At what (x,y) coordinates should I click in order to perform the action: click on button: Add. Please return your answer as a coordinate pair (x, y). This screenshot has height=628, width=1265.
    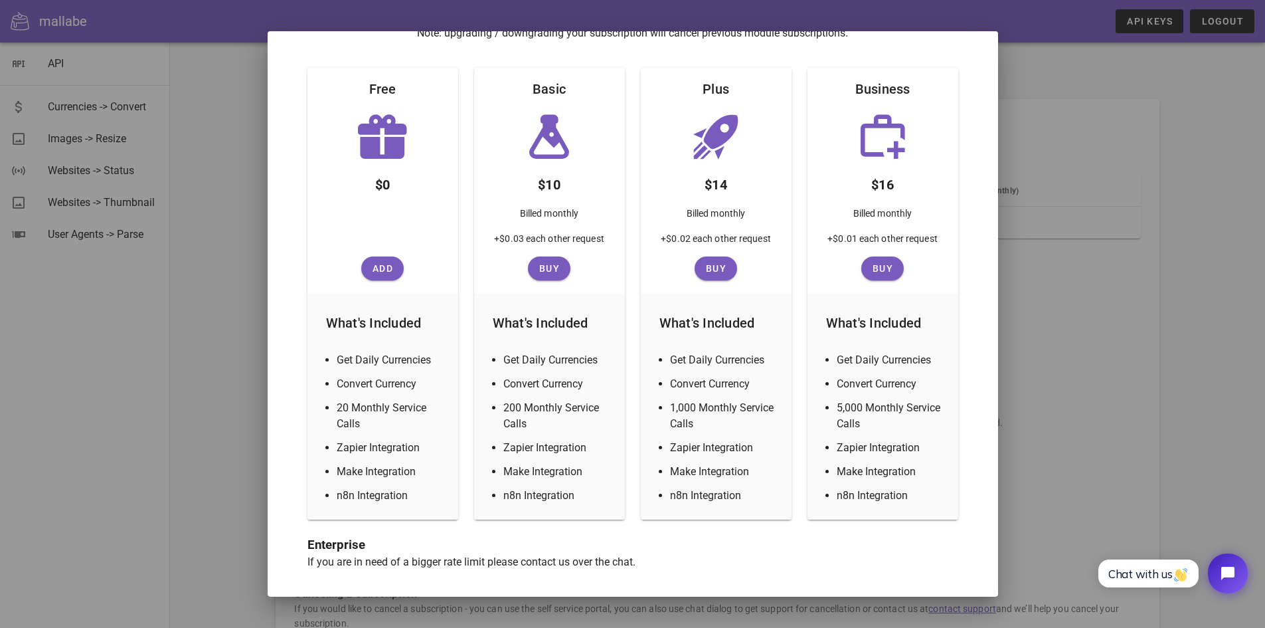
    Looking at the image, I should click on (383, 268).